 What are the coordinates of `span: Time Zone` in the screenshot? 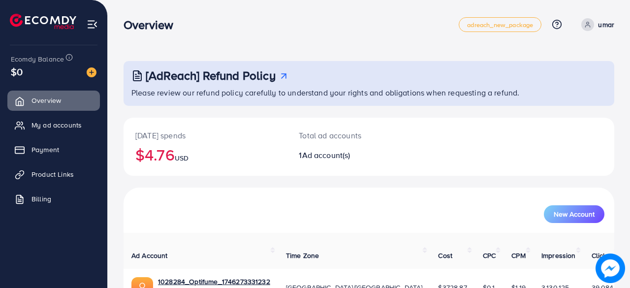 It's located at (302, 256).